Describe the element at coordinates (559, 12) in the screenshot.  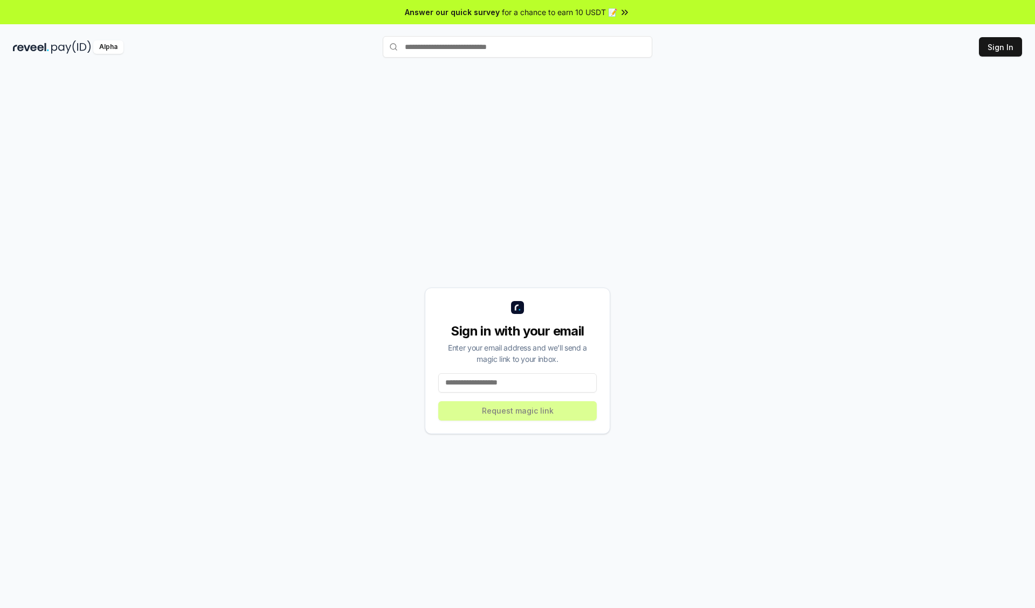
I see `span: for a chance to earn 10 USDT 📝` at that location.